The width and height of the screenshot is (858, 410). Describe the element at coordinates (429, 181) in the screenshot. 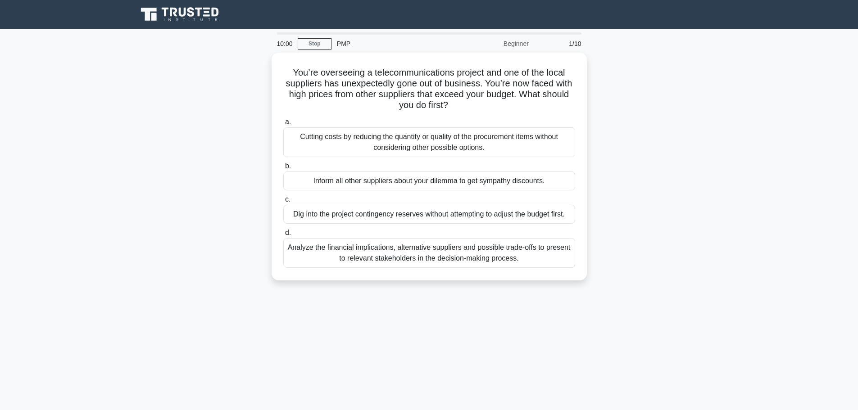

I see `div: Inform all other suppliers about your dilemma to get sympathy discounts.` at that location.